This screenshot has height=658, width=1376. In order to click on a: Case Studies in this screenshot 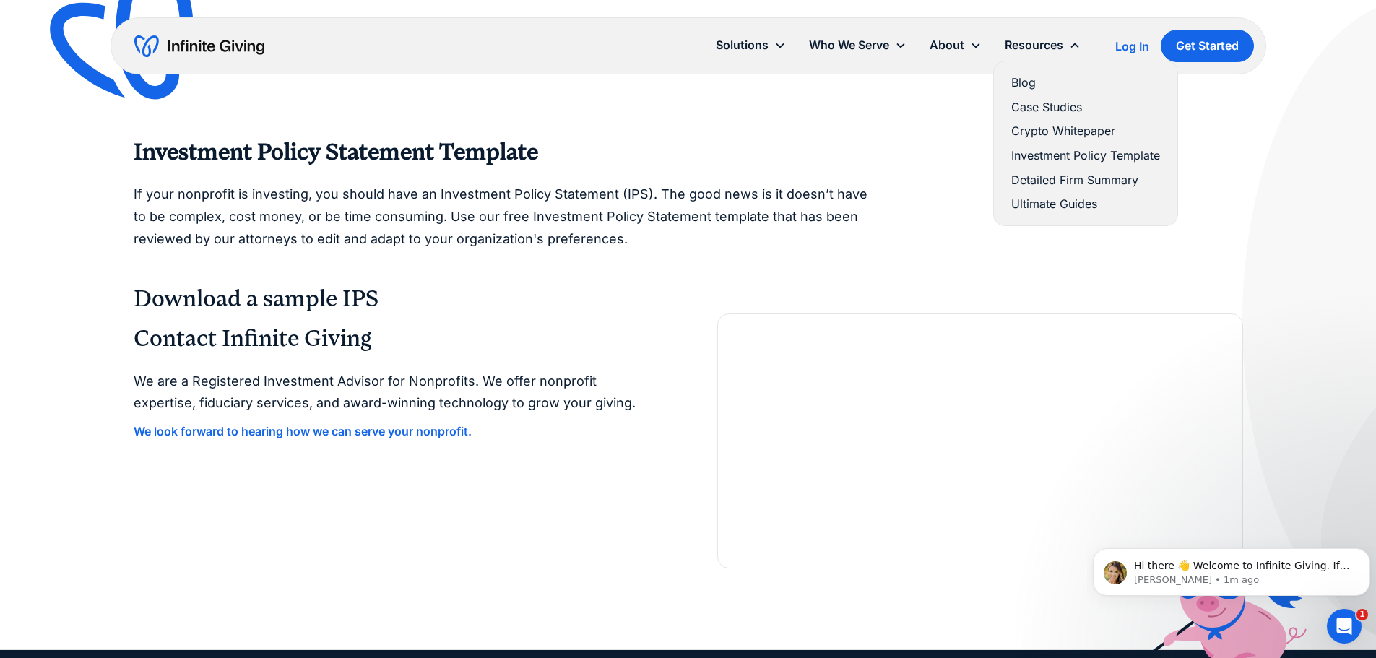, I will do `click(1086, 107)`.